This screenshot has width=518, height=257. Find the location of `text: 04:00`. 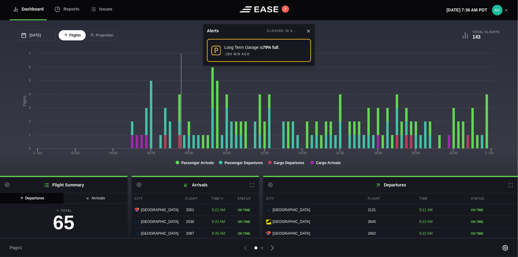

text: 04:00 is located at coordinates (114, 153).